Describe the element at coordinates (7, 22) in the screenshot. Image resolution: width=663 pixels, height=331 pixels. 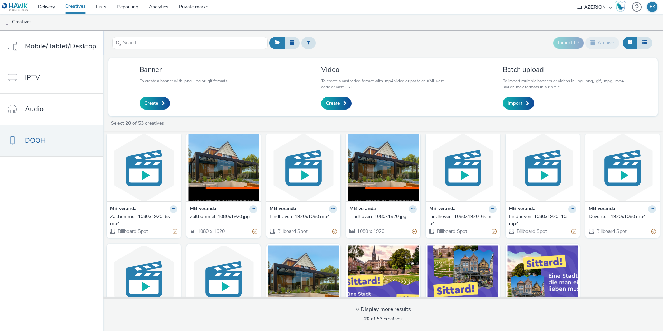
I see `img: dooh` at that location.